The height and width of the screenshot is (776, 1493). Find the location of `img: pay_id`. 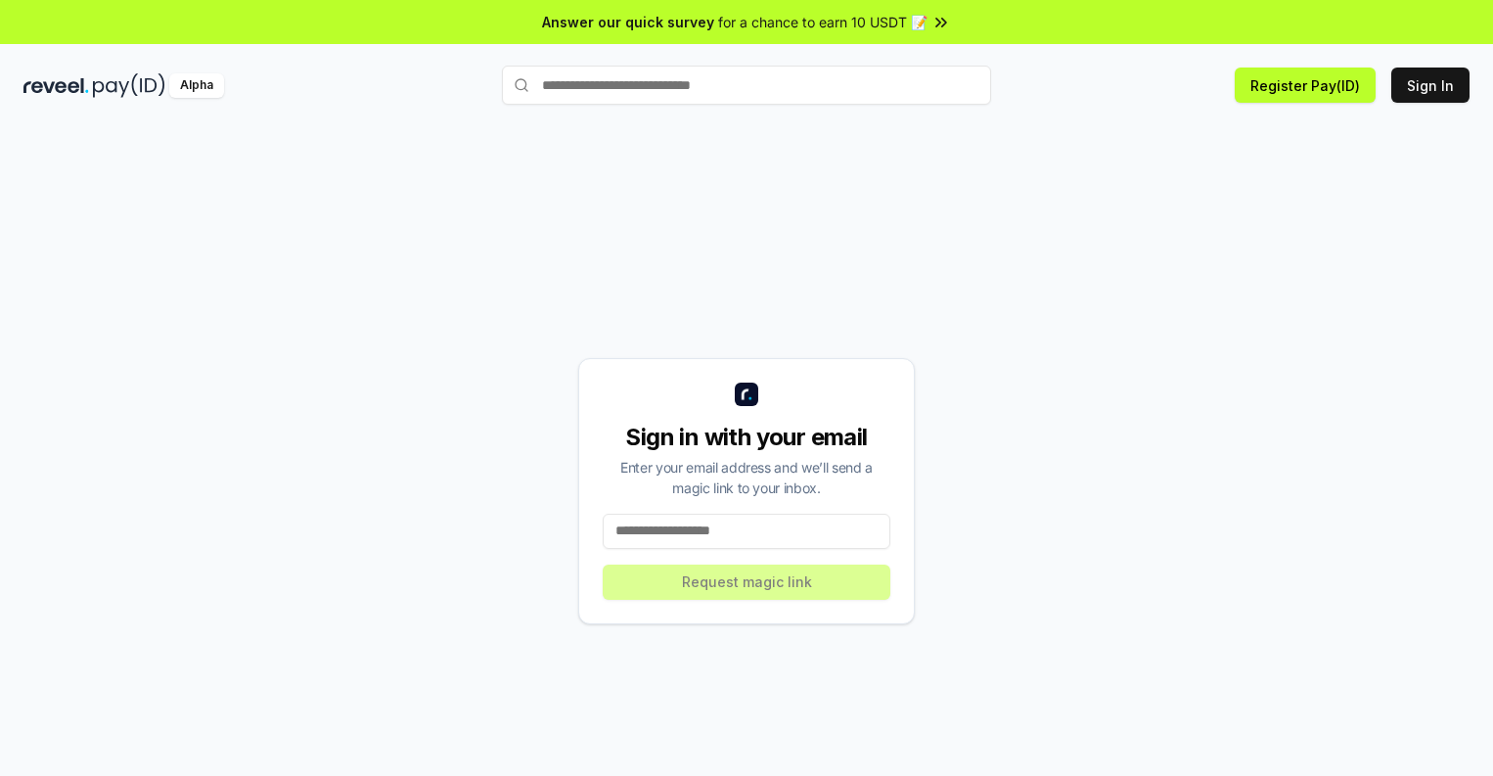

img: pay_id is located at coordinates (129, 85).